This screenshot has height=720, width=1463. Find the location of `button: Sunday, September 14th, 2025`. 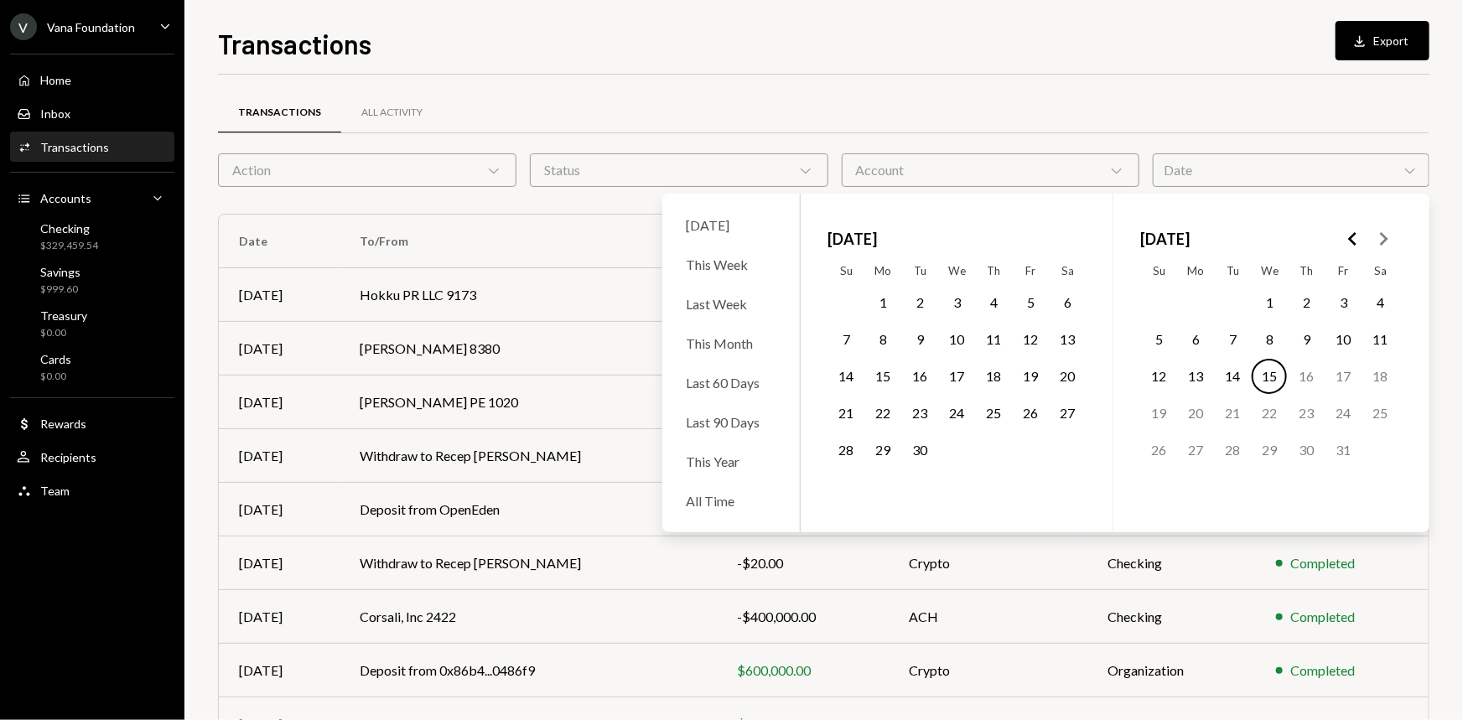

button: Sunday, September 14th, 2025 is located at coordinates (846, 376).